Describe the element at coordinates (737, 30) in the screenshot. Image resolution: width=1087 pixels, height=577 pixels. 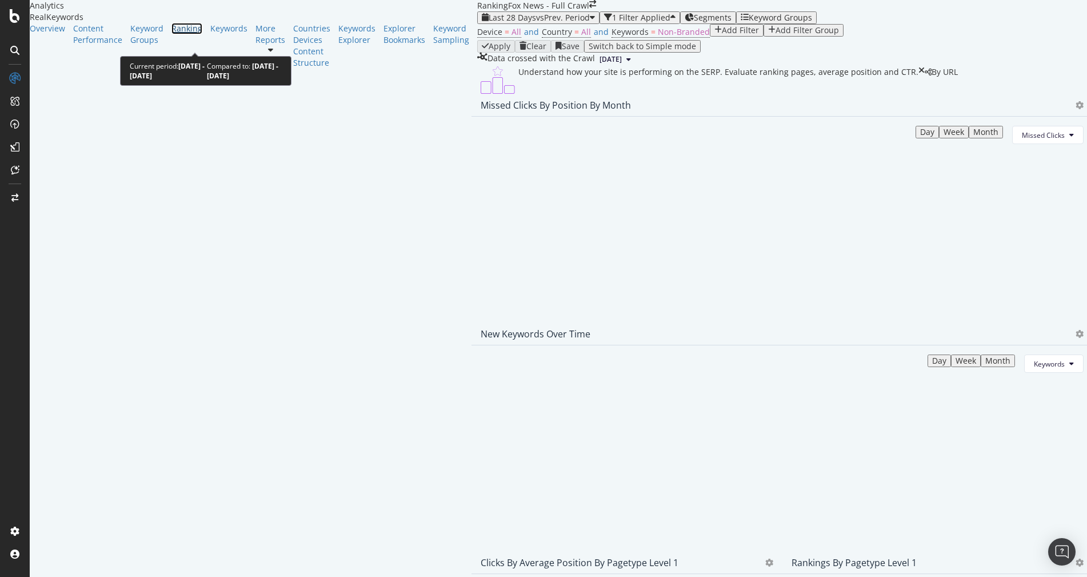
I see `button: Add Filter` at that location.